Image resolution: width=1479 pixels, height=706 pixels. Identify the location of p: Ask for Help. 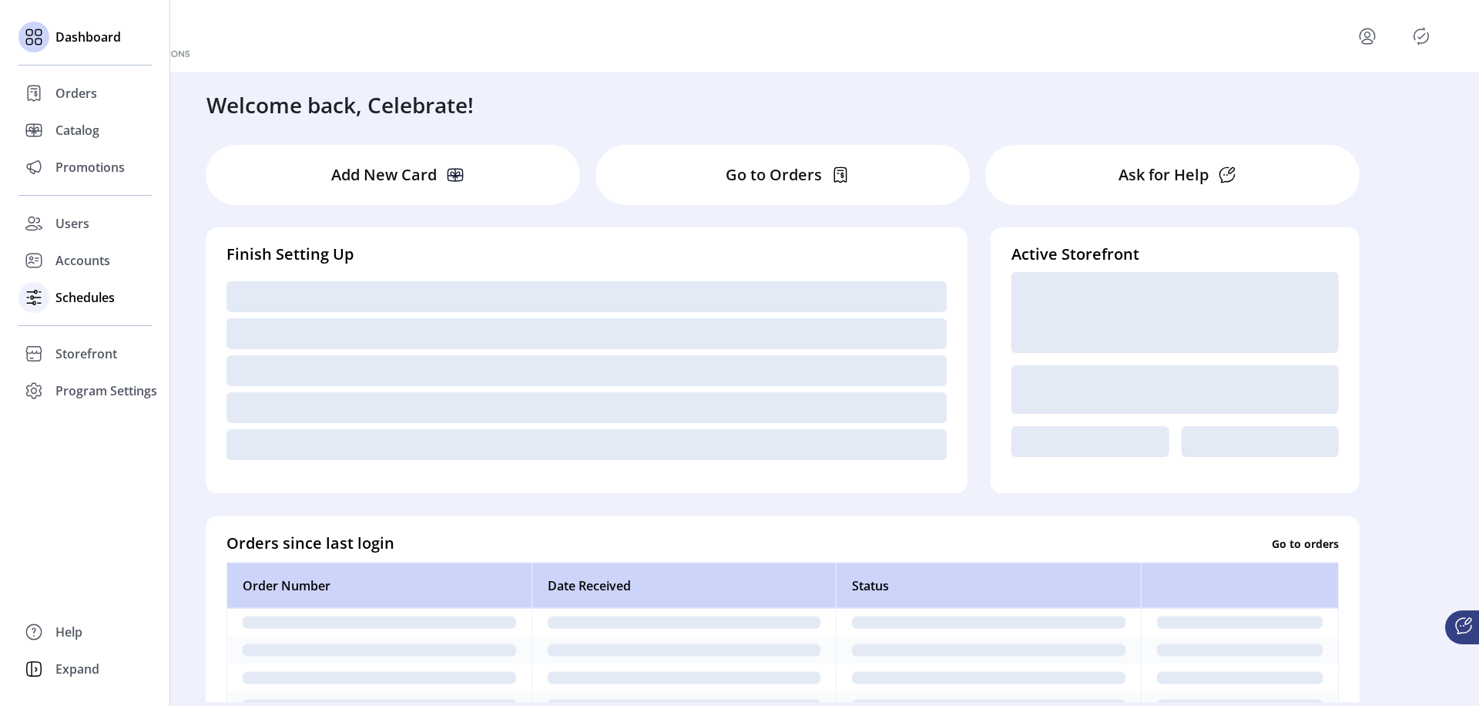
(1163, 175).